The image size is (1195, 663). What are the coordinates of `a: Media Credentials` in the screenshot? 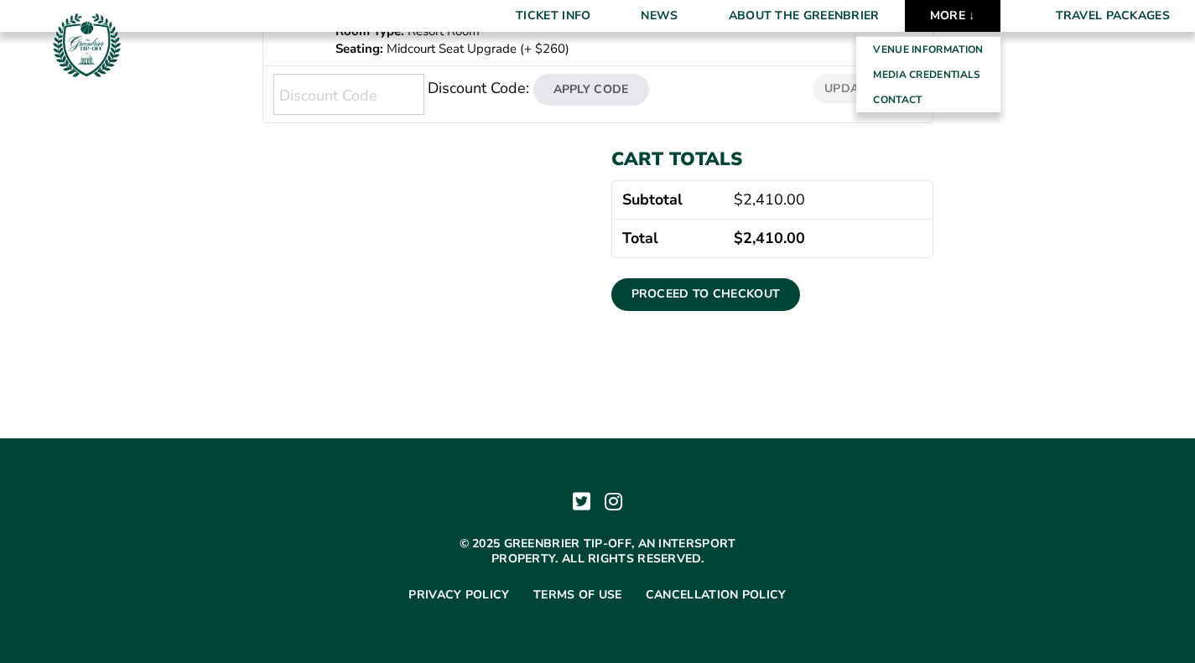 It's located at (928, 75).